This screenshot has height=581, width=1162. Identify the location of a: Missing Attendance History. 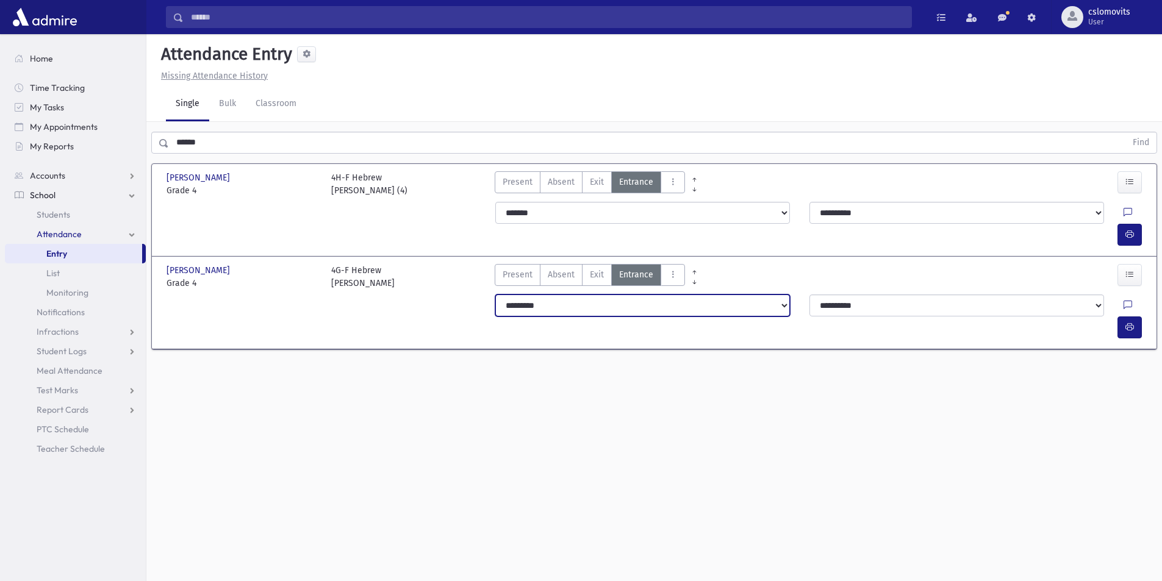
(212, 76).